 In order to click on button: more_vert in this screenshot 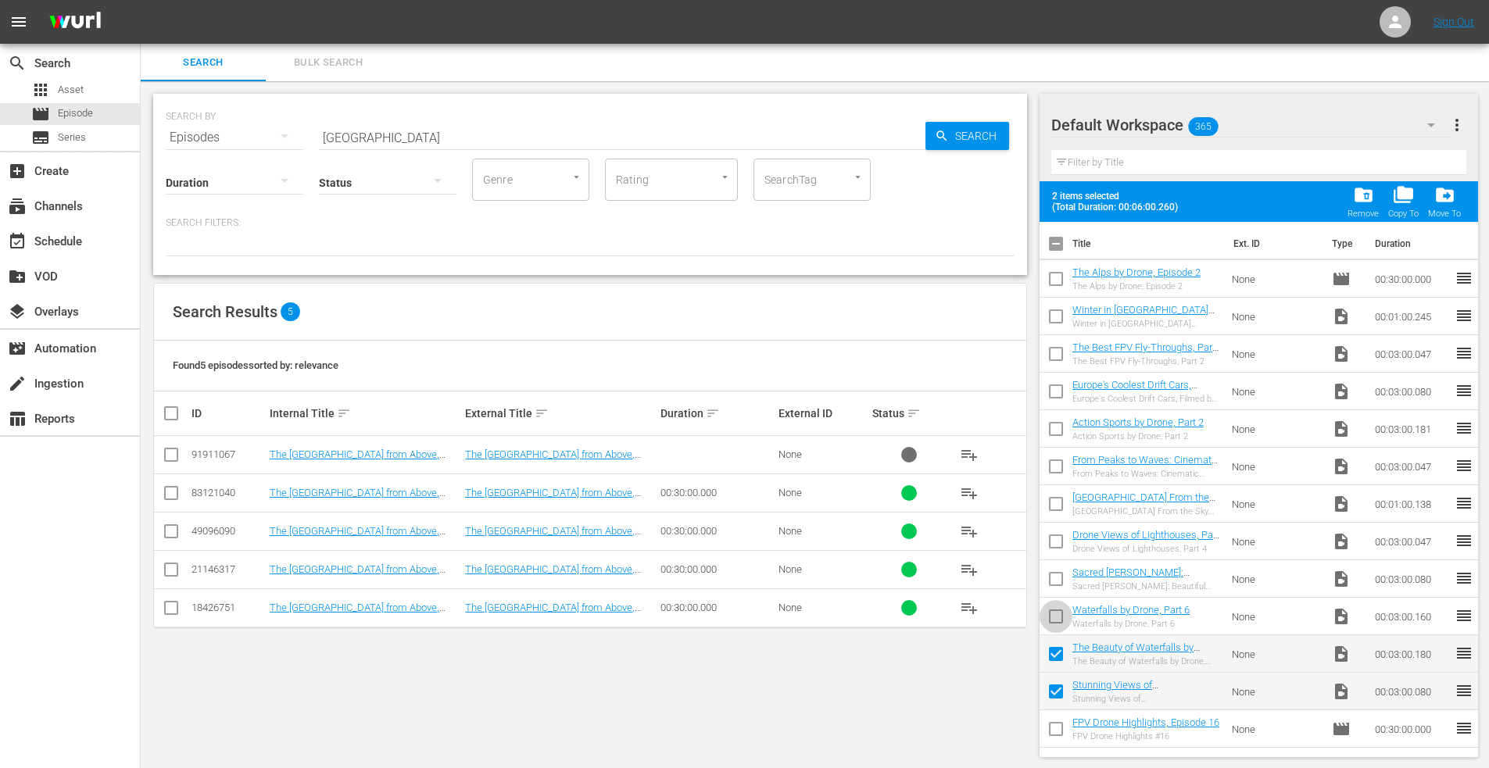, I will do `click(1457, 125)`.